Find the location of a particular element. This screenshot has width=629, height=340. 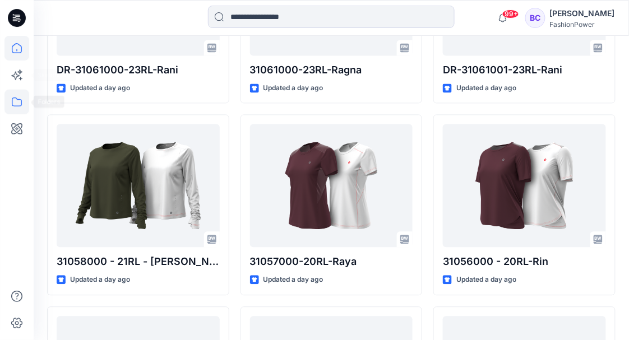

span: 99+ is located at coordinates (510, 14).